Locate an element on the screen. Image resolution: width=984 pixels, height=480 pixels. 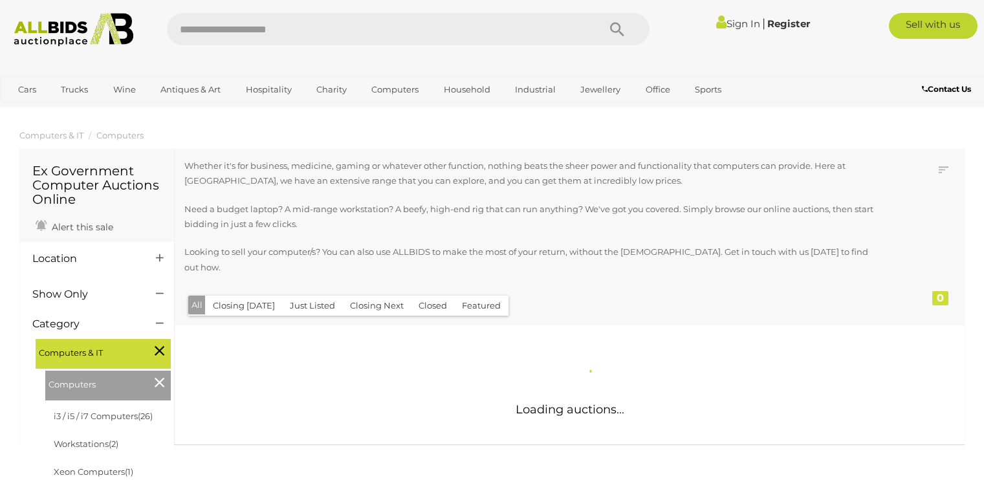
a: Computers & IT is located at coordinates (51, 135).